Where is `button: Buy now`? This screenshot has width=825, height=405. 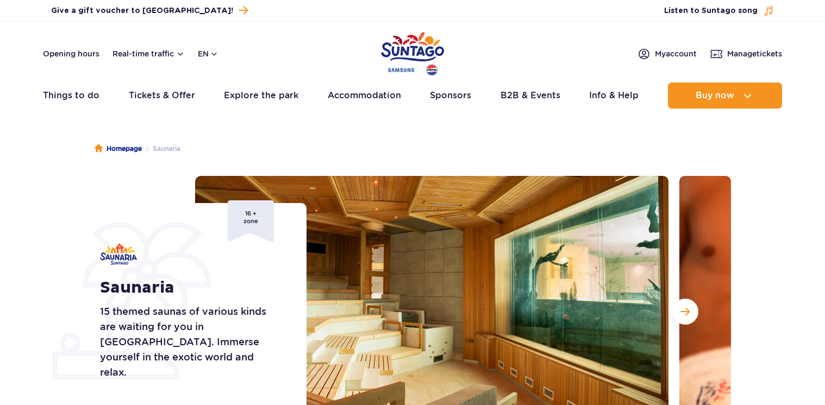 button: Buy now is located at coordinates (725, 96).